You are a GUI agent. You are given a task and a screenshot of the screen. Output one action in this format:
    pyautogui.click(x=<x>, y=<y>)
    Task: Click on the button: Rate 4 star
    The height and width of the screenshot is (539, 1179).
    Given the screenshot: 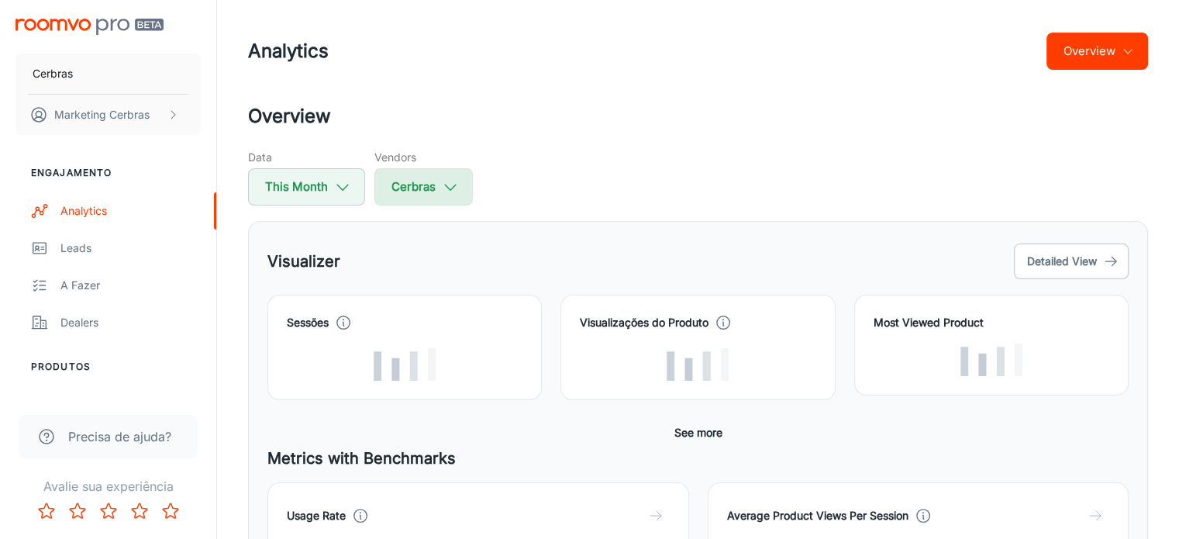 What is the action you would take?
    pyautogui.click(x=139, y=511)
    